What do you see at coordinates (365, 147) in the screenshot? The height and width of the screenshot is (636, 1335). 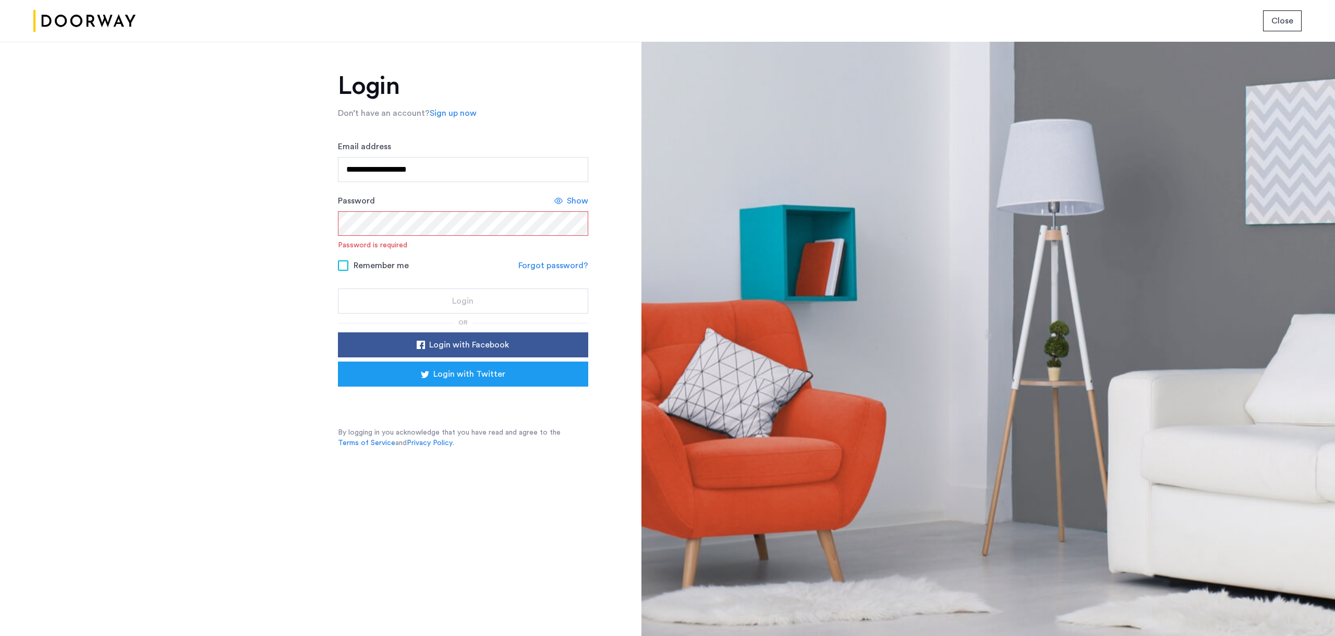 I see `label: Email address` at bounding box center [365, 147].